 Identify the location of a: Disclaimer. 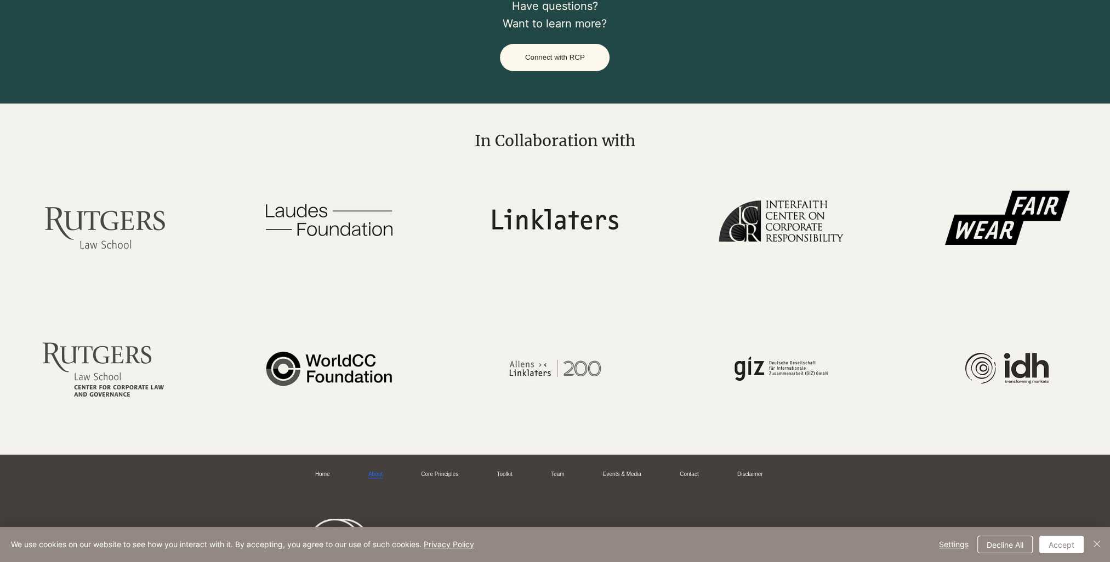
(750, 474).